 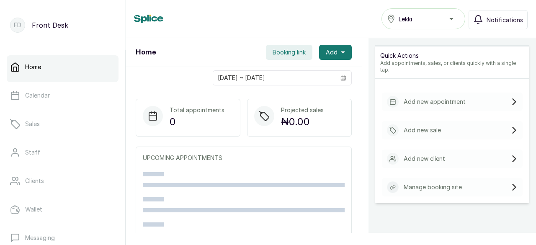 I want to click on p: Add new appointment, so click(x=435, y=102).